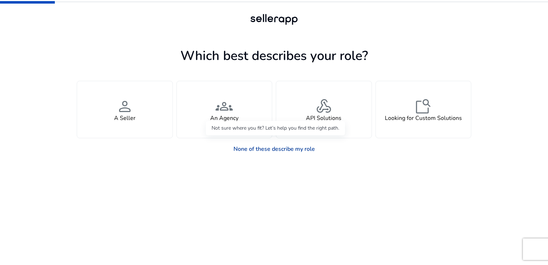  Describe the element at coordinates (224, 118) in the screenshot. I see `h4: An Agency` at that location.